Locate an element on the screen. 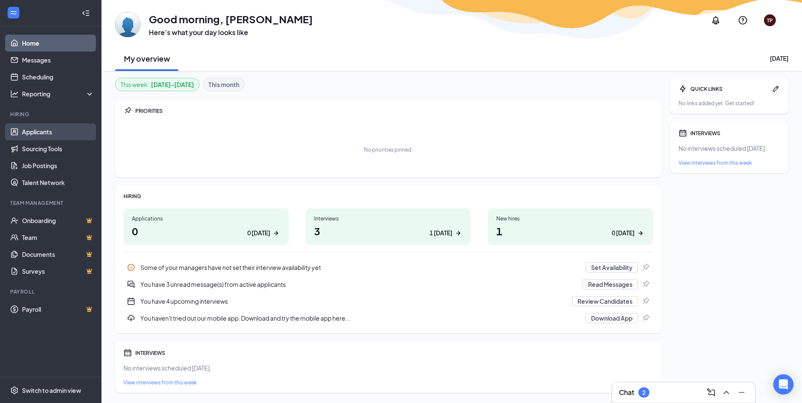  svg: Analysis is located at coordinates (14, 94).